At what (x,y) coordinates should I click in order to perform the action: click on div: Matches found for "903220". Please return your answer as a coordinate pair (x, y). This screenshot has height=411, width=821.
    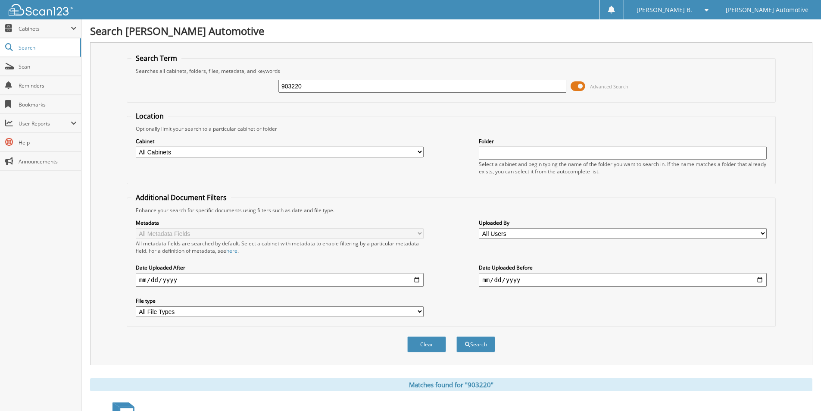
    Looking at the image, I should click on (451, 384).